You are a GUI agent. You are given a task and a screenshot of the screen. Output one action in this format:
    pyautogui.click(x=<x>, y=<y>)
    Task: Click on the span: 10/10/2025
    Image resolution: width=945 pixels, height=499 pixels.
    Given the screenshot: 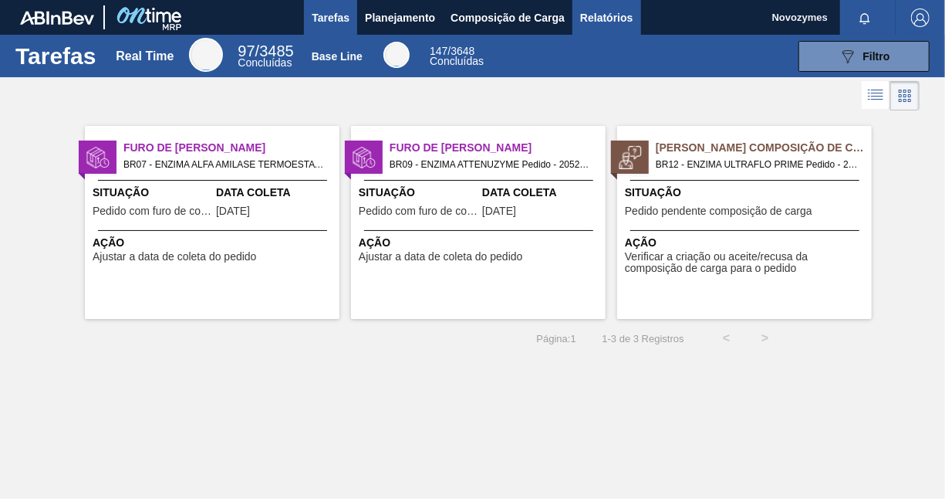 What is the action you would take?
    pyautogui.click(x=233, y=211)
    